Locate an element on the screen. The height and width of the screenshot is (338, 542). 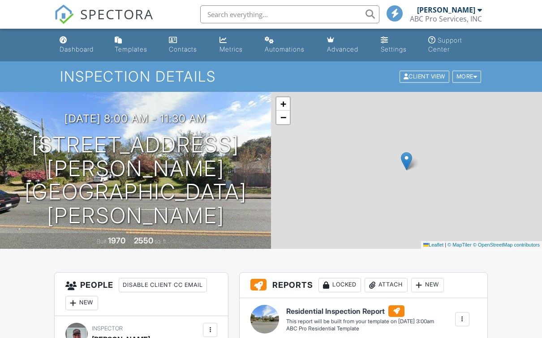
h3: People is located at coordinates (141, 294).